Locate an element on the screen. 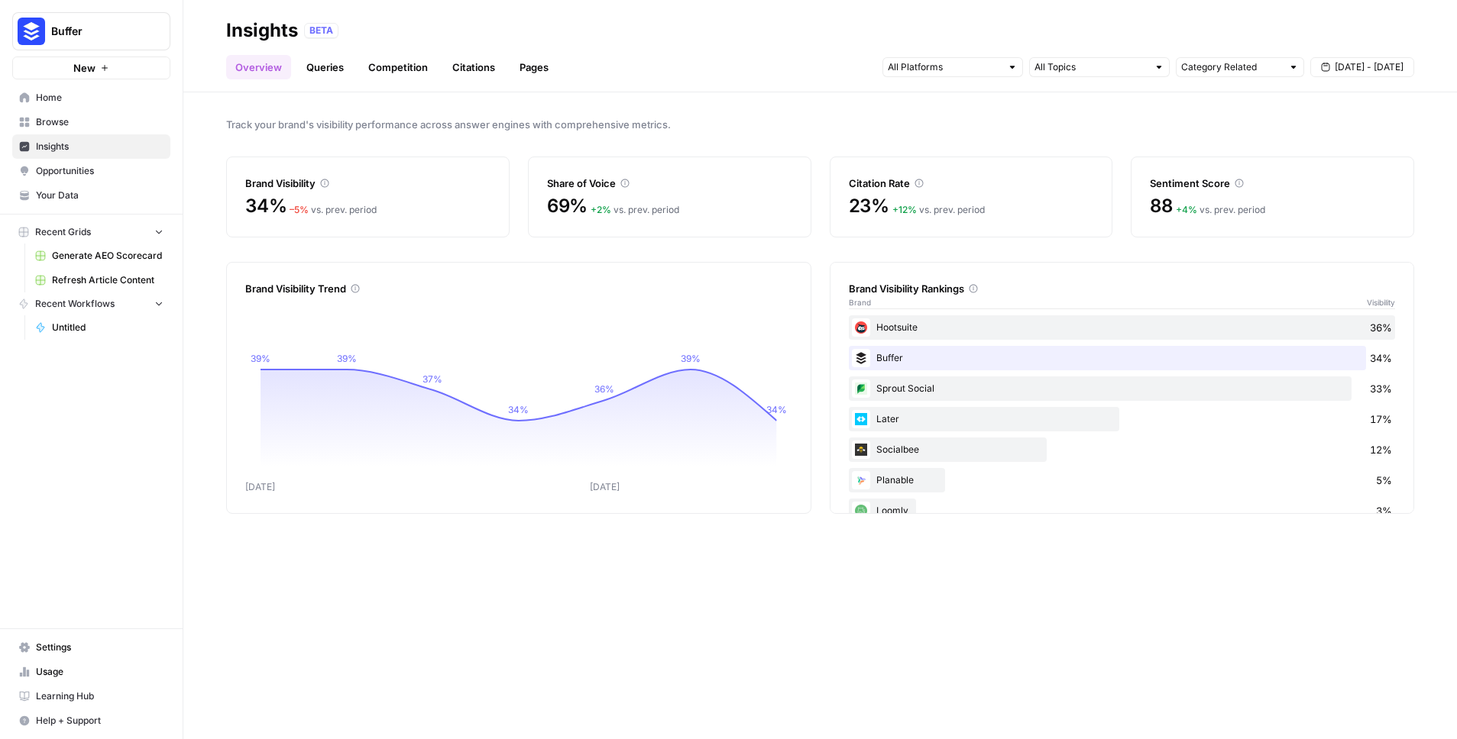 The width and height of the screenshot is (1457, 739). div: Sprout Social is located at coordinates (1122, 389).